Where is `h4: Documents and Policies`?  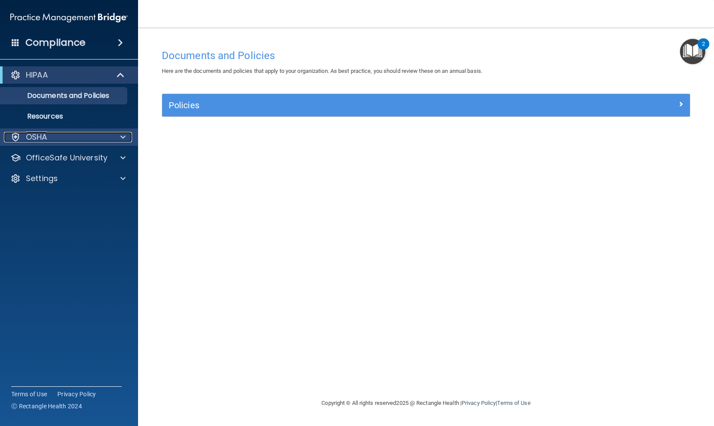 h4: Documents and Policies is located at coordinates (426, 56).